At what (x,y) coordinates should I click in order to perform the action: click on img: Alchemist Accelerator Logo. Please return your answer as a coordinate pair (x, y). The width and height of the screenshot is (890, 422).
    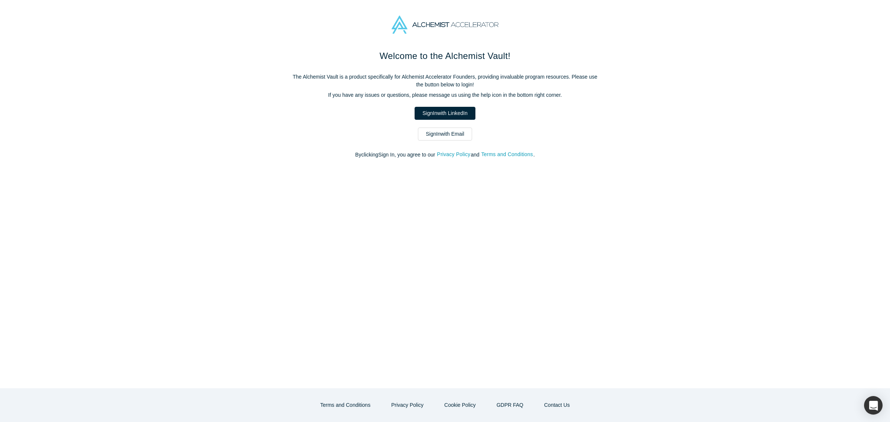
    Looking at the image, I should click on (445, 24).